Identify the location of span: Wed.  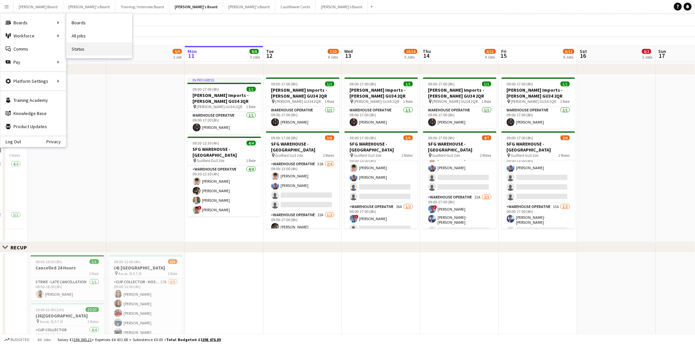
(349, 51).